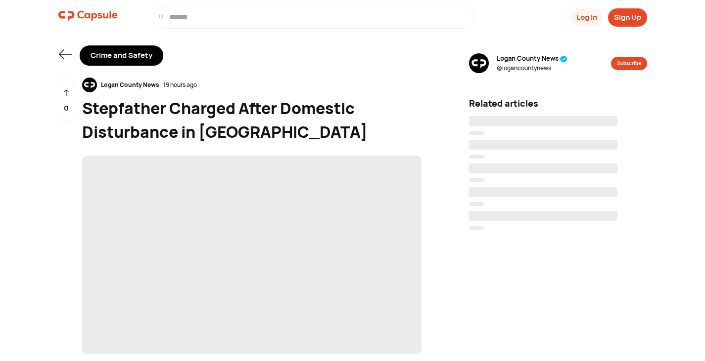 The image size is (705, 361). Describe the element at coordinates (88, 16) in the screenshot. I see `img: logo` at that location.